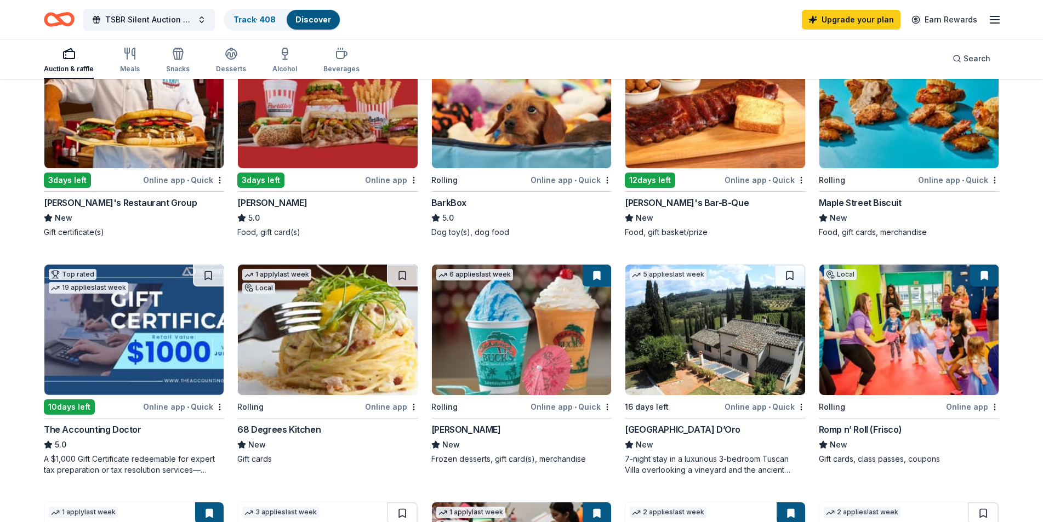 The image size is (1043, 522). I want to click on img: Image for Portillo's, so click(327, 103).